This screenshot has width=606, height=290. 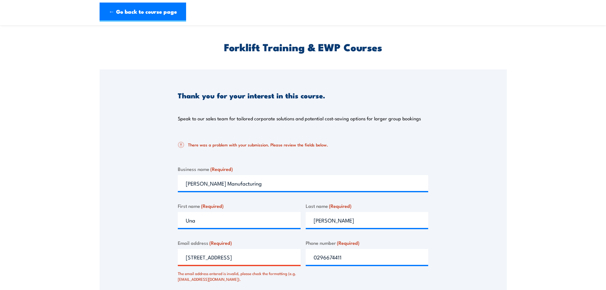 I want to click on h2: Forklift Training & EWP Courses, so click(x=303, y=47).